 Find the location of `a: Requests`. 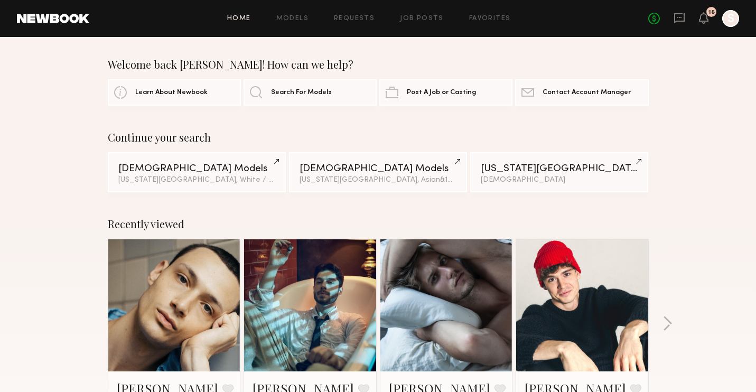

a: Requests is located at coordinates (354, 18).